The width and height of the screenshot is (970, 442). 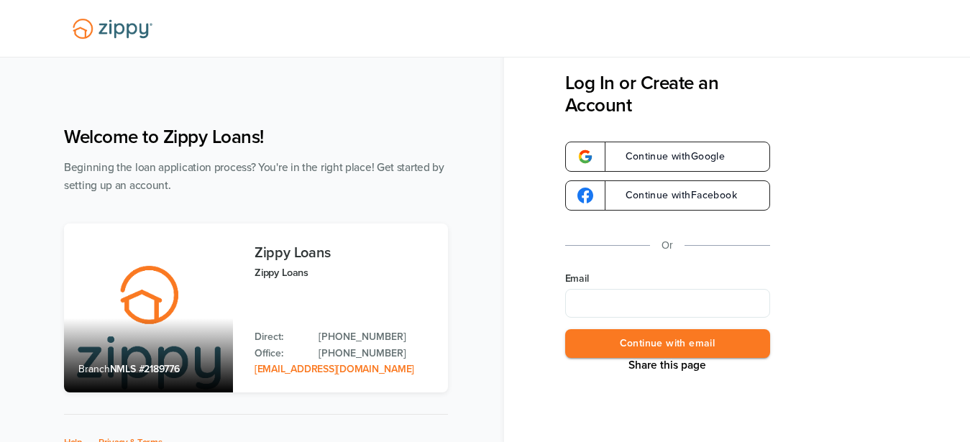 I want to click on h1: Welcome to Zippy Loans!, so click(x=256, y=137).